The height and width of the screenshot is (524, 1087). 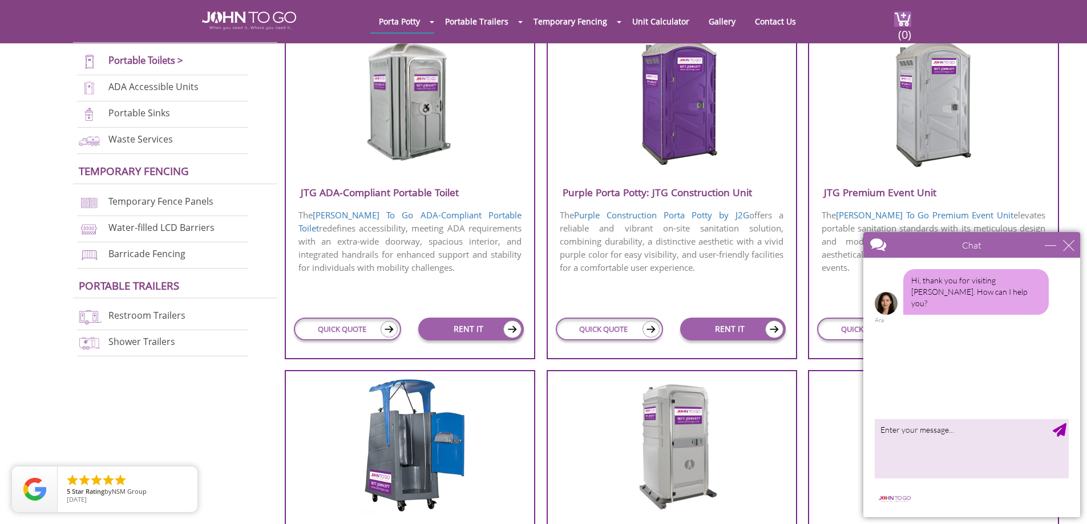 What do you see at coordinates (140, 139) in the screenshot?
I see `a: Waste Services` at bounding box center [140, 139].